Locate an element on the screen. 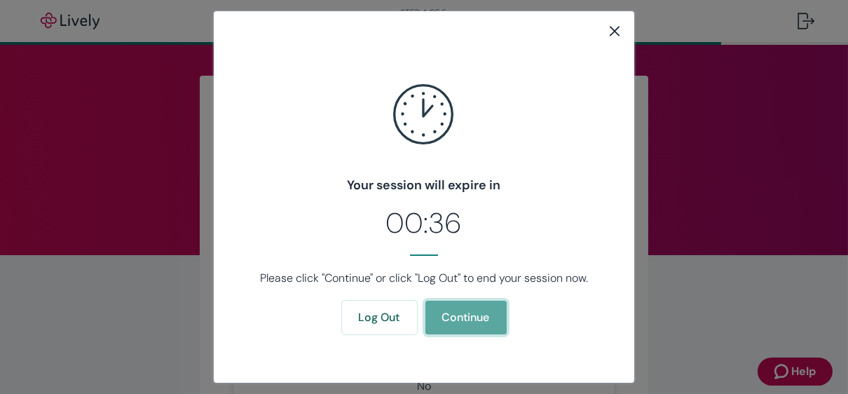 This screenshot has width=848, height=394. h4: Your session will expire in is located at coordinates (424, 185).